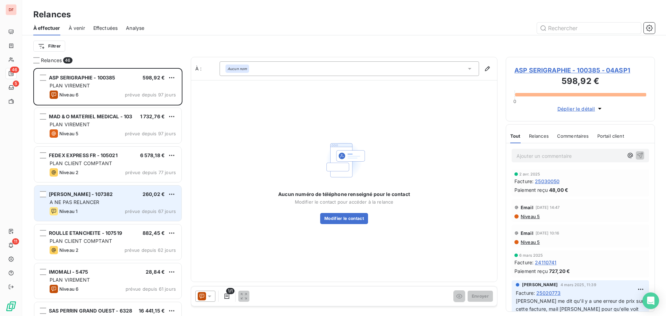  I want to click on span: FEDEX EXPRESS FR - 105021, so click(83, 155).